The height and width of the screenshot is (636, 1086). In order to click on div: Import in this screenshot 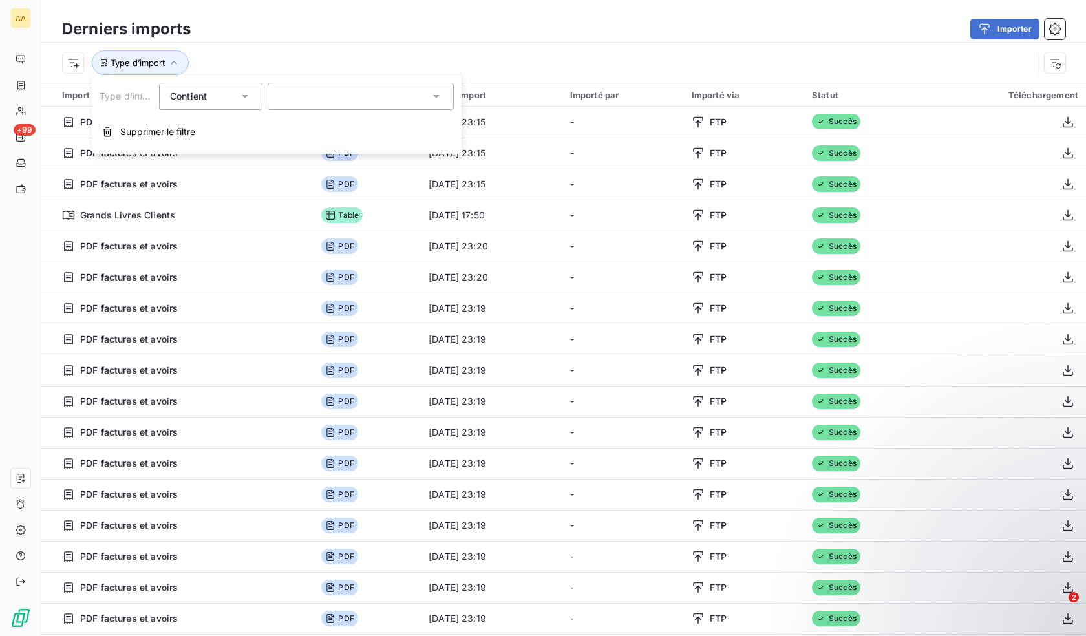, I will do `click(184, 95)`.